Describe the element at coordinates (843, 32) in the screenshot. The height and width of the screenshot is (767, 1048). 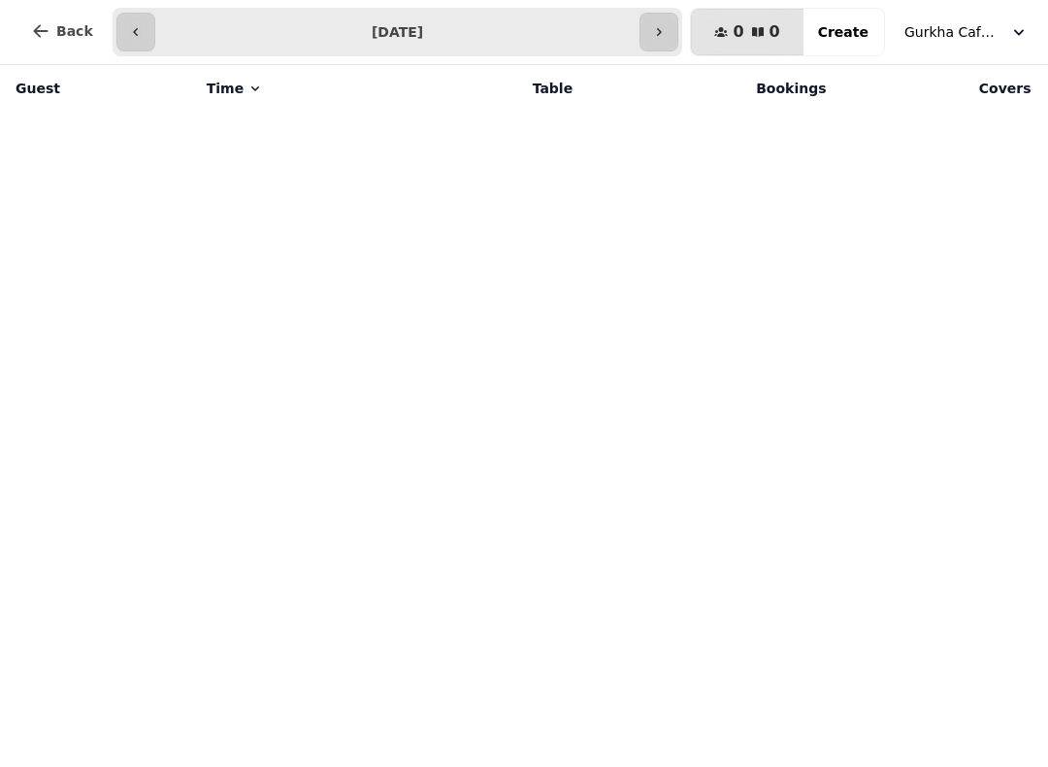
I see `span: Create` at that location.